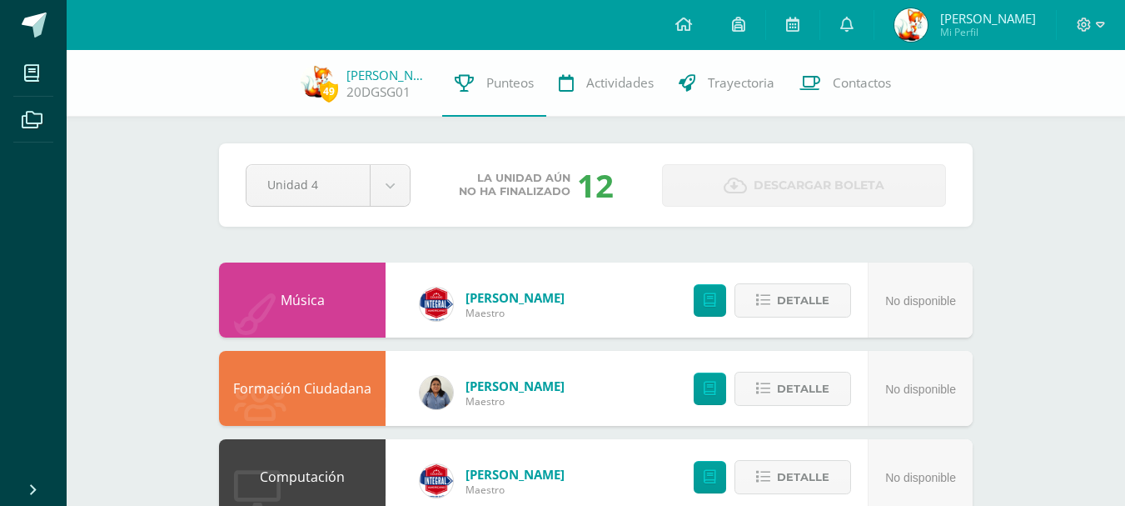 The image size is (1125, 506). What do you see at coordinates (494, 83) in the screenshot?
I see `a: Punteos` at bounding box center [494, 83].